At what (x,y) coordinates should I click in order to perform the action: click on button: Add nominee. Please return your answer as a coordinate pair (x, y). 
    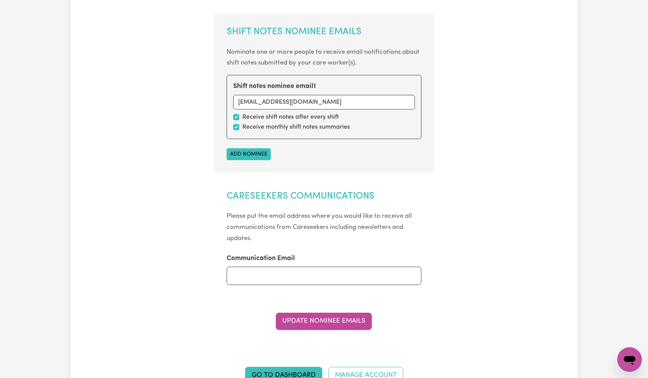
    Looking at the image, I should click on (249, 154).